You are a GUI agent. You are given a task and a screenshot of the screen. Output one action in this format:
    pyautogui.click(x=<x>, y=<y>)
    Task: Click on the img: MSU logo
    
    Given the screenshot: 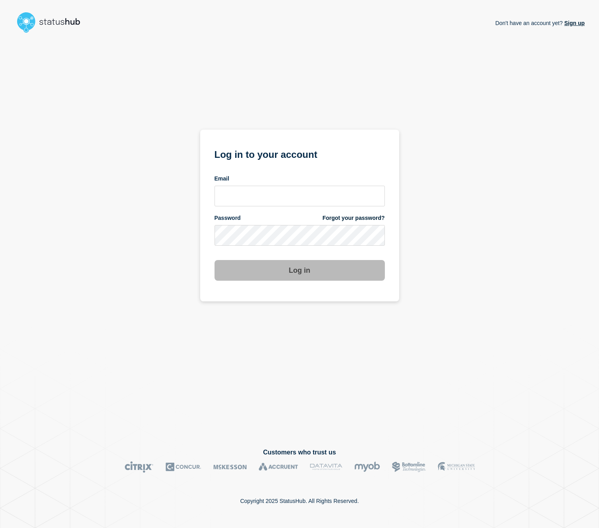 What is the action you would take?
    pyautogui.click(x=456, y=467)
    